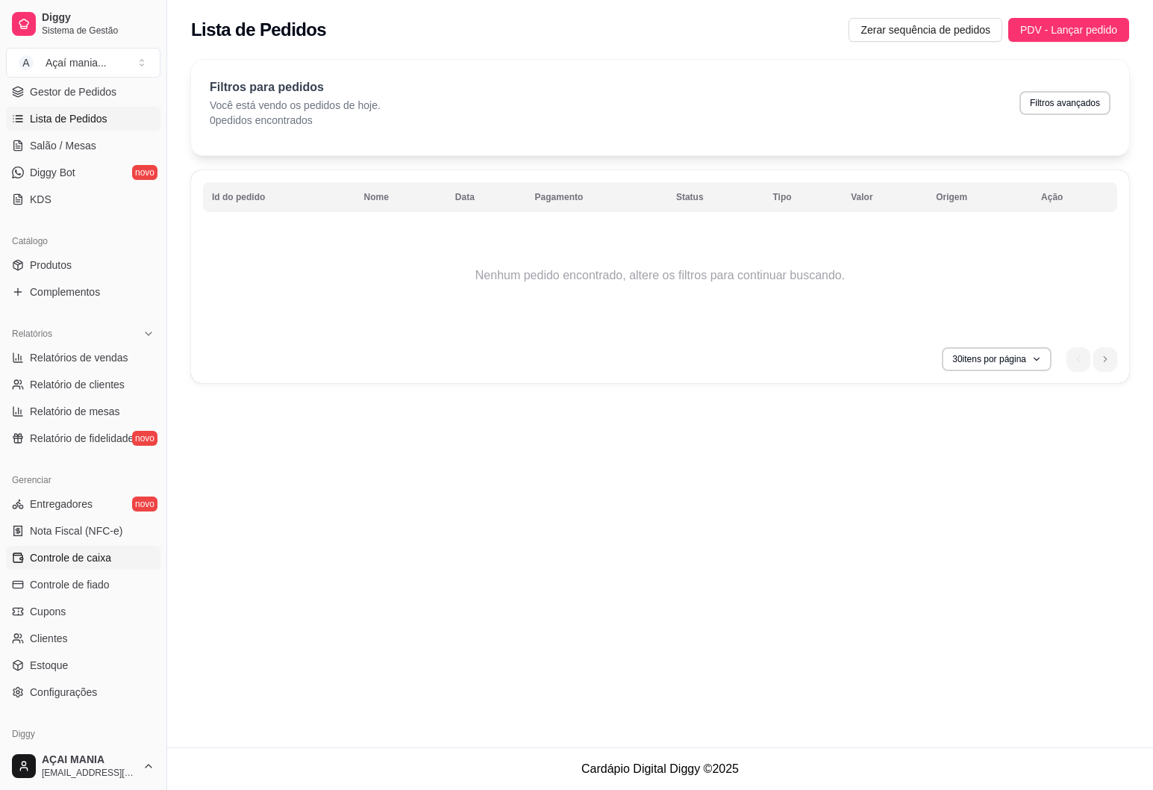 This screenshot has width=1153, height=790. I want to click on nav: pagination navigation, so click(1092, 359).